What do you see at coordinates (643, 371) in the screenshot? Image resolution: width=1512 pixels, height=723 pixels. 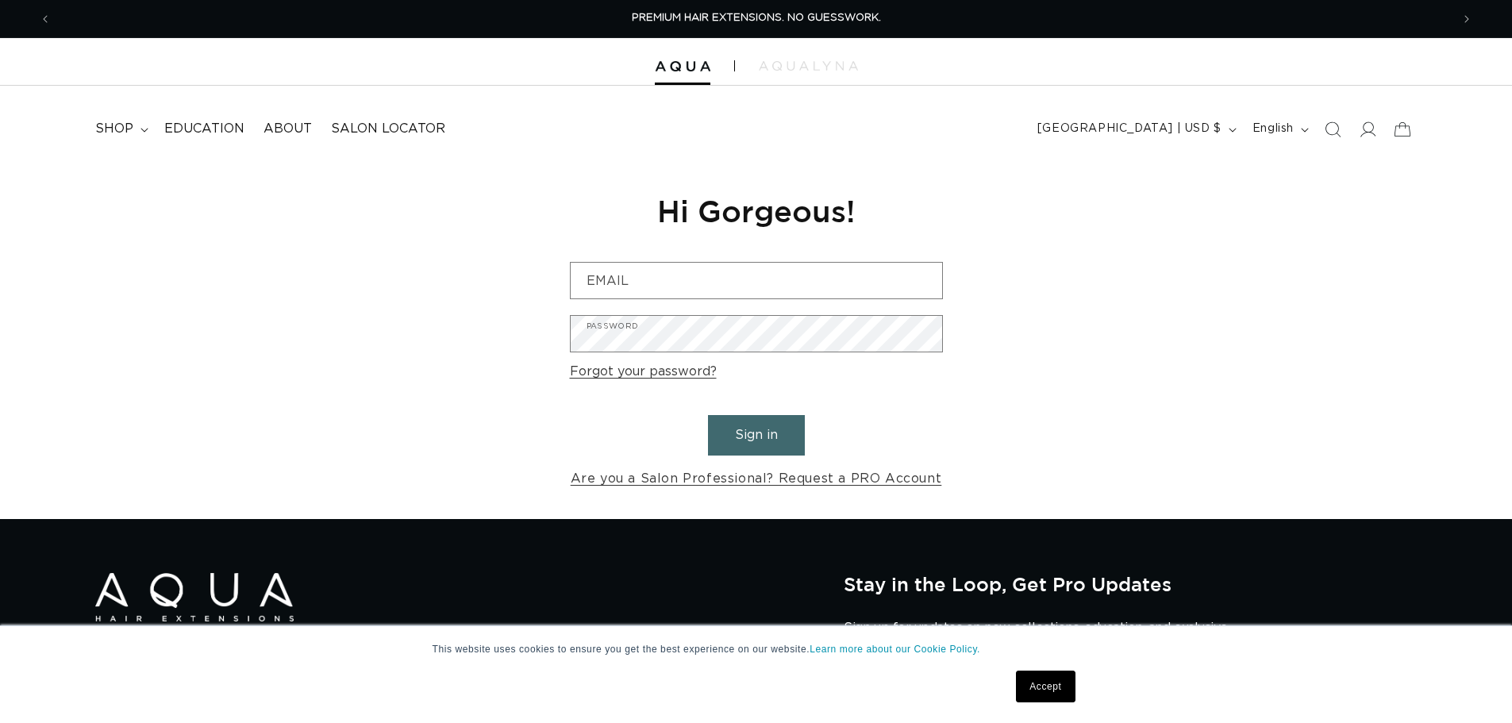 I see `a: Forgot your password?` at bounding box center [643, 371].